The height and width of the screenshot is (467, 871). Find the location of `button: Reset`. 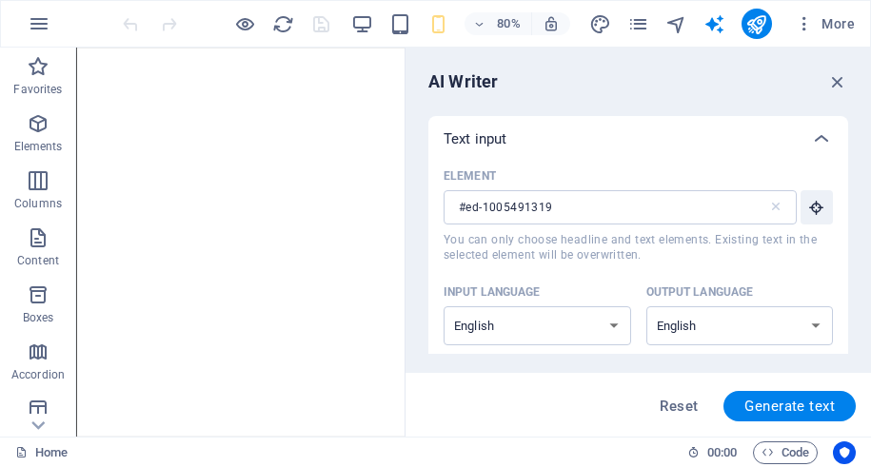

button: Reset is located at coordinates (678, 406).